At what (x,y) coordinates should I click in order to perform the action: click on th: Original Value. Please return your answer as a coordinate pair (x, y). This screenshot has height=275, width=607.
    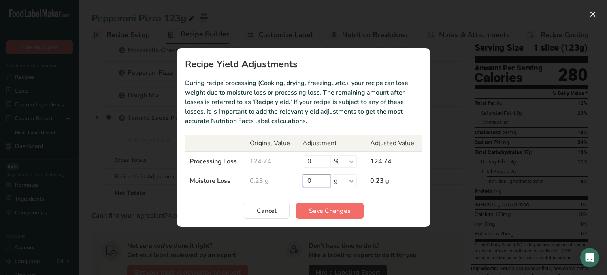
    Looking at the image, I should click on (272, 143).